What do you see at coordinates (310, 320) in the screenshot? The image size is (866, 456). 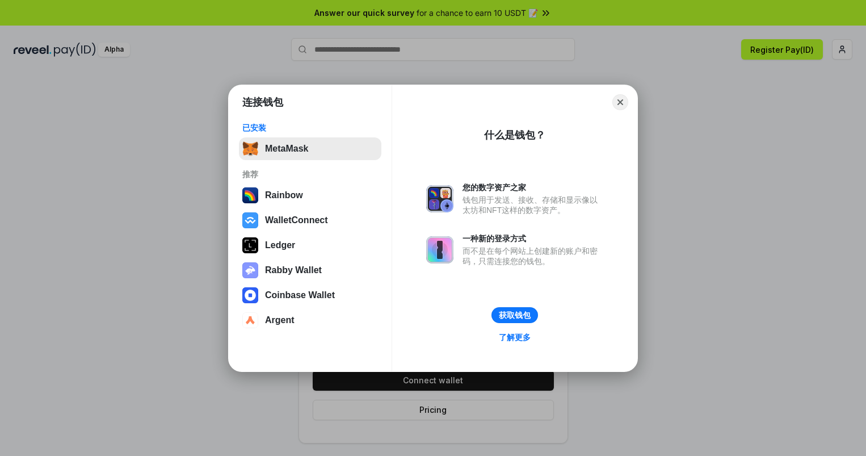 I see `button: Argent` at bounding box center [310, 320].